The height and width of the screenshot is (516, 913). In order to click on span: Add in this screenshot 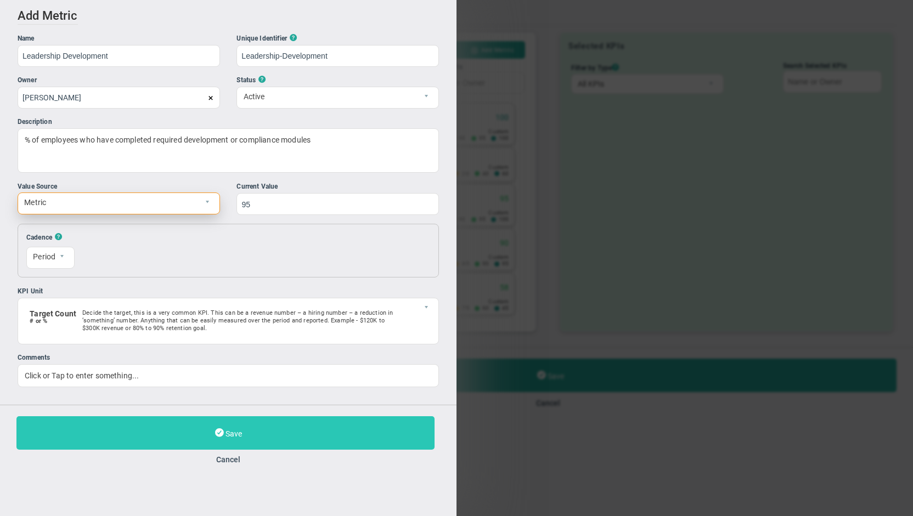, I will do `click(28, 15)`.